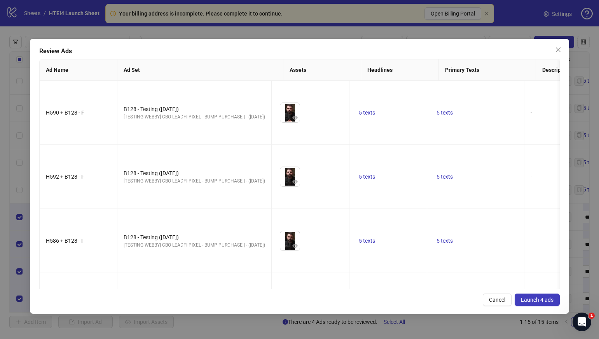  I want to click on th: Ad Name, so click(78, 70).